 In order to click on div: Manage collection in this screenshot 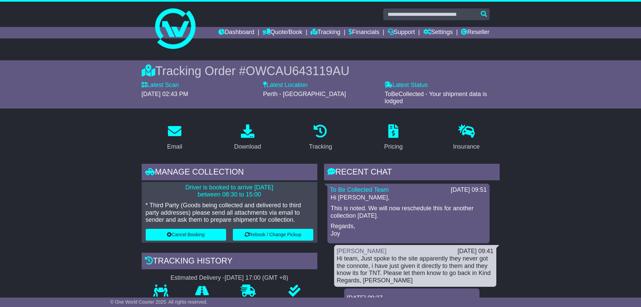, I will do `click(230, 173)`.